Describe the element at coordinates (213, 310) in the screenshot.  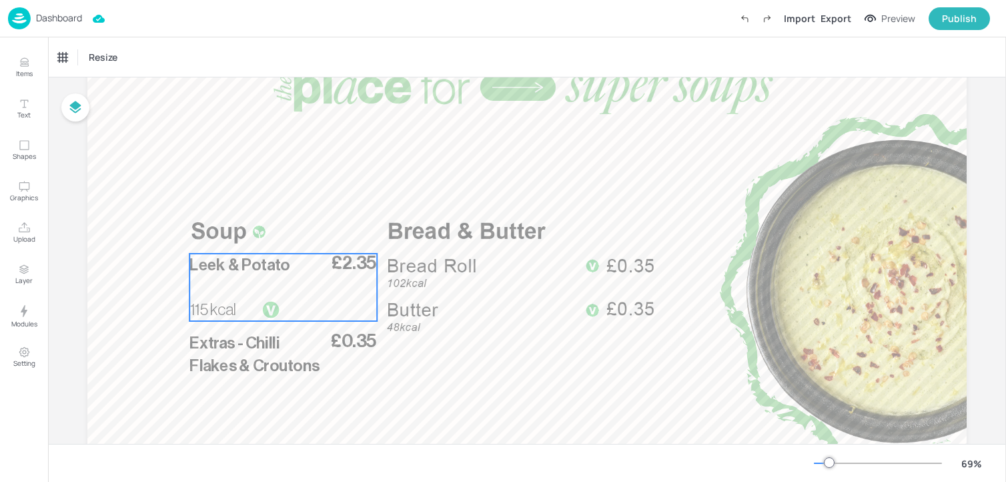
I see `span: 115 kcal` at that location.